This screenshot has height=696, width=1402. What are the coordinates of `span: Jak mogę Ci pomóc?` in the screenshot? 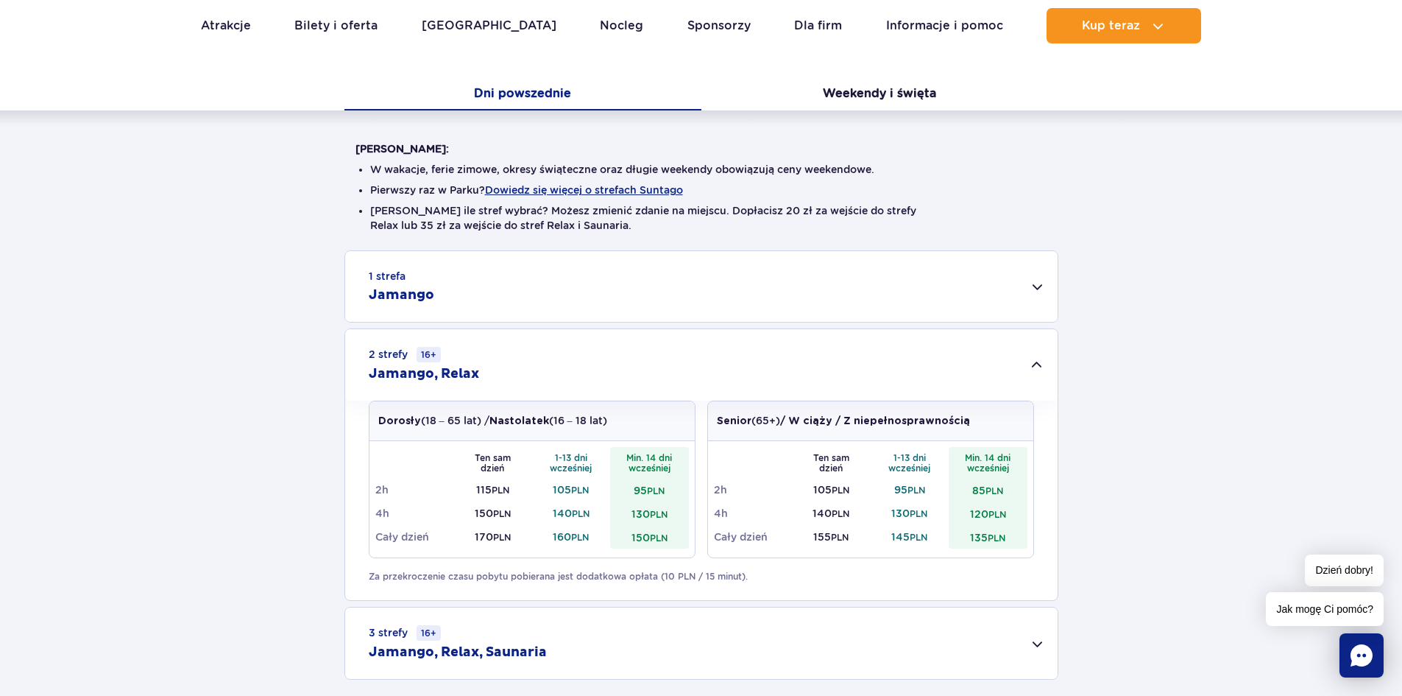 It's located at (1325, 609).